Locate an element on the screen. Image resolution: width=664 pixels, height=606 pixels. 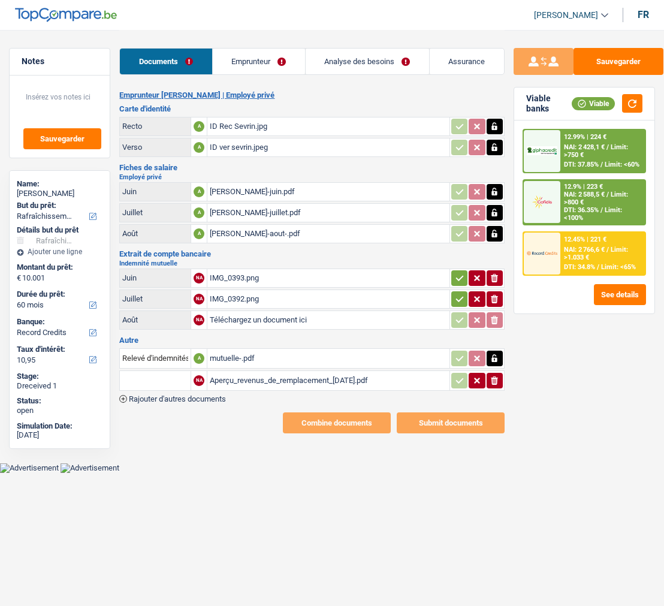
a: Documents is located at coordinates (165, 61).